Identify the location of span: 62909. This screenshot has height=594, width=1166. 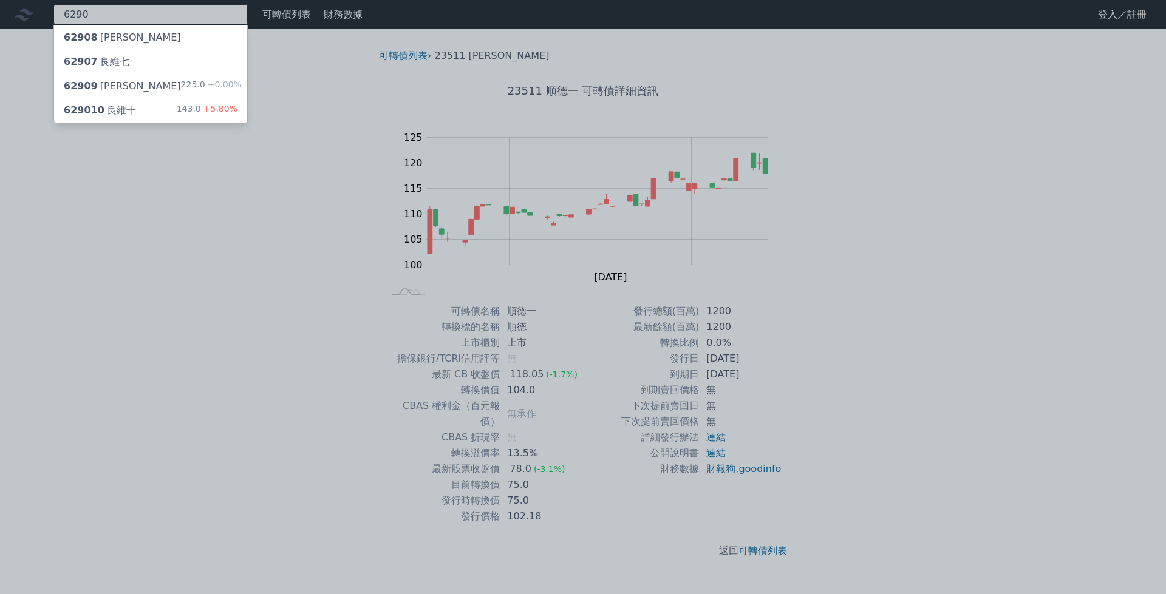
(81, 86).